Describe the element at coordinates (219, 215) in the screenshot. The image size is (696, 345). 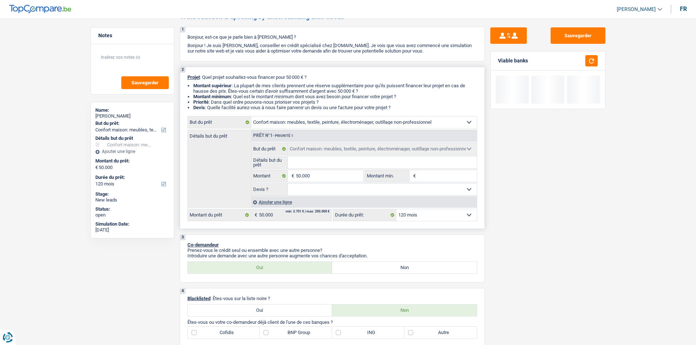
I see `label: Montant du prêt` at that location.